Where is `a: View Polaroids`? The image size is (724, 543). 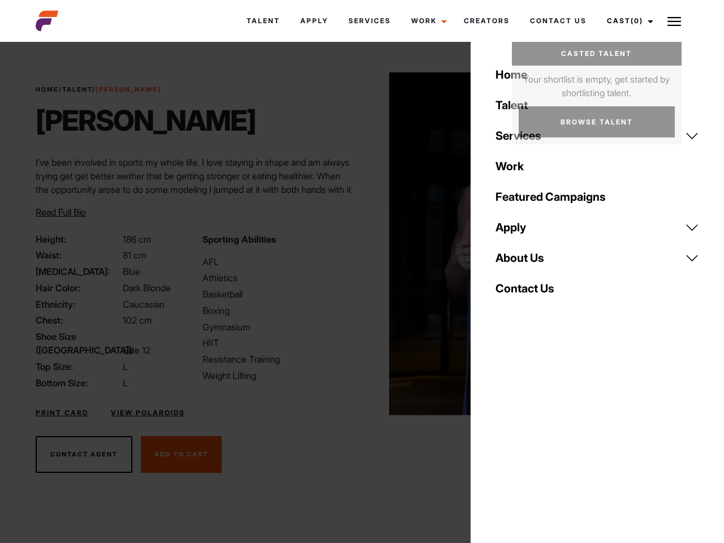
a: View Polaroids is located at coordinates (148, 413).